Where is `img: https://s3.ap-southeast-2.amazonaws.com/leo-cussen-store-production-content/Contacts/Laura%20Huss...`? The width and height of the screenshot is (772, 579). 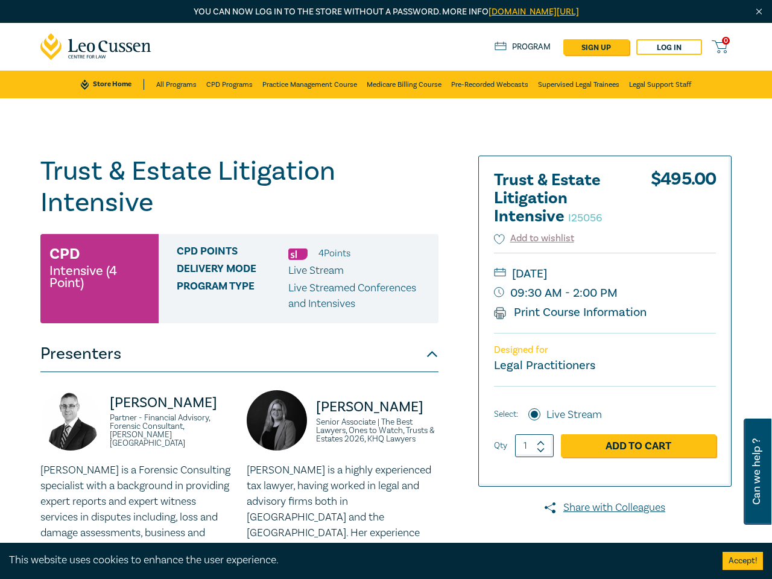 img: https://s3.ap-southeast-2.amazonaws.com/leo-cussen-store-production-content/Contacts/Laura%20Huss... is located at coordinates (277, 421).